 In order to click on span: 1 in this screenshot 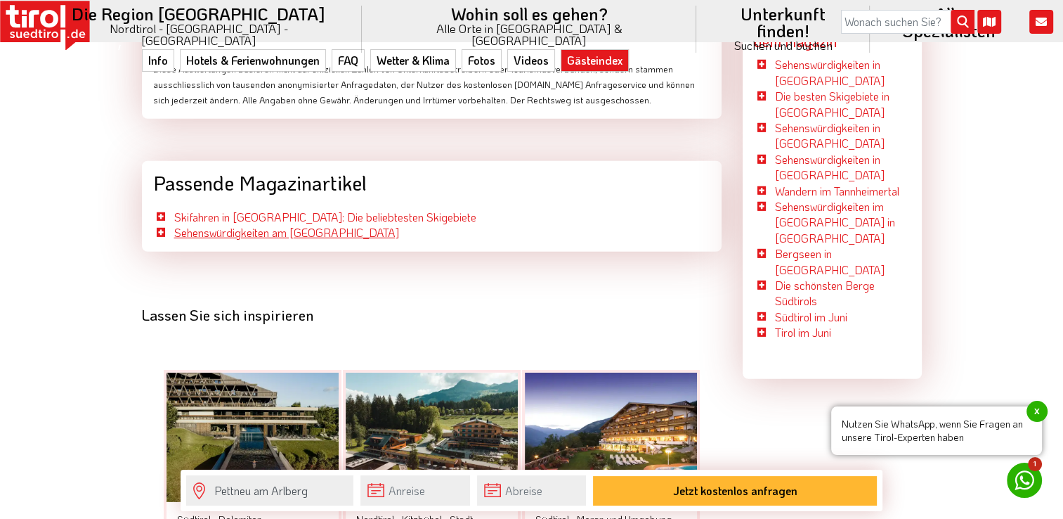, I will do `click(1035, 464)`.